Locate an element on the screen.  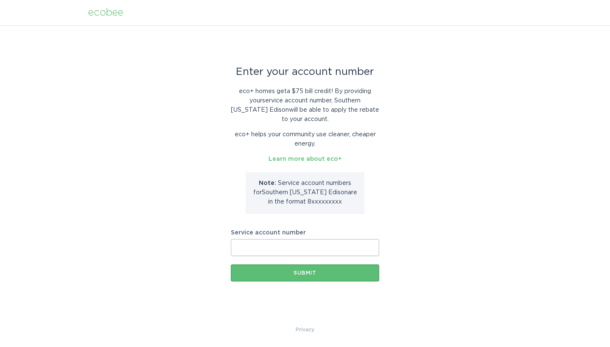
label: Service account number is located at coordinates (305, 233).